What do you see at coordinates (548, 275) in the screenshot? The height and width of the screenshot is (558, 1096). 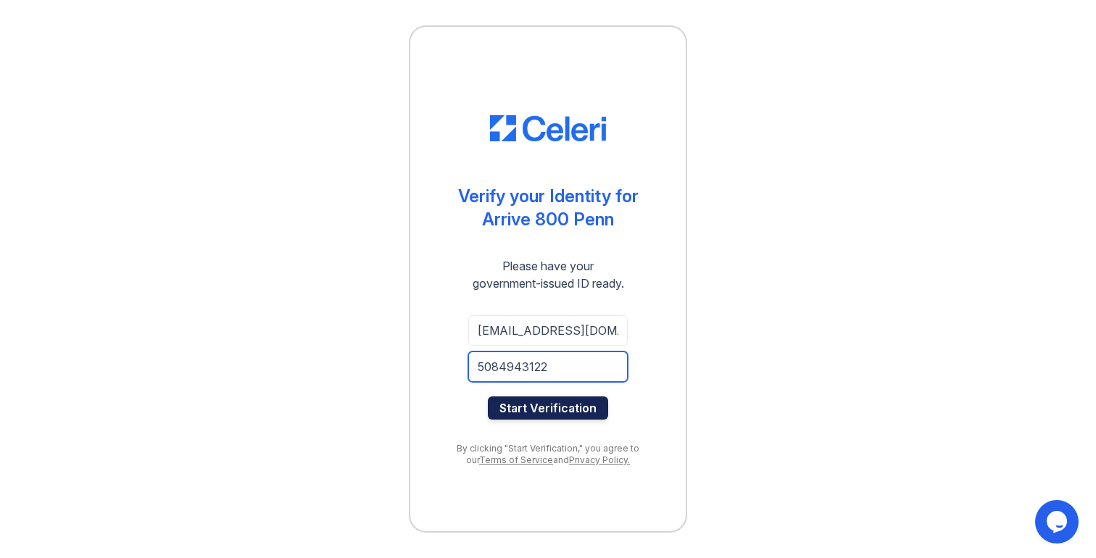 I see `div: Please have your government-issued ID ready.` at bounding box center [548, 275].